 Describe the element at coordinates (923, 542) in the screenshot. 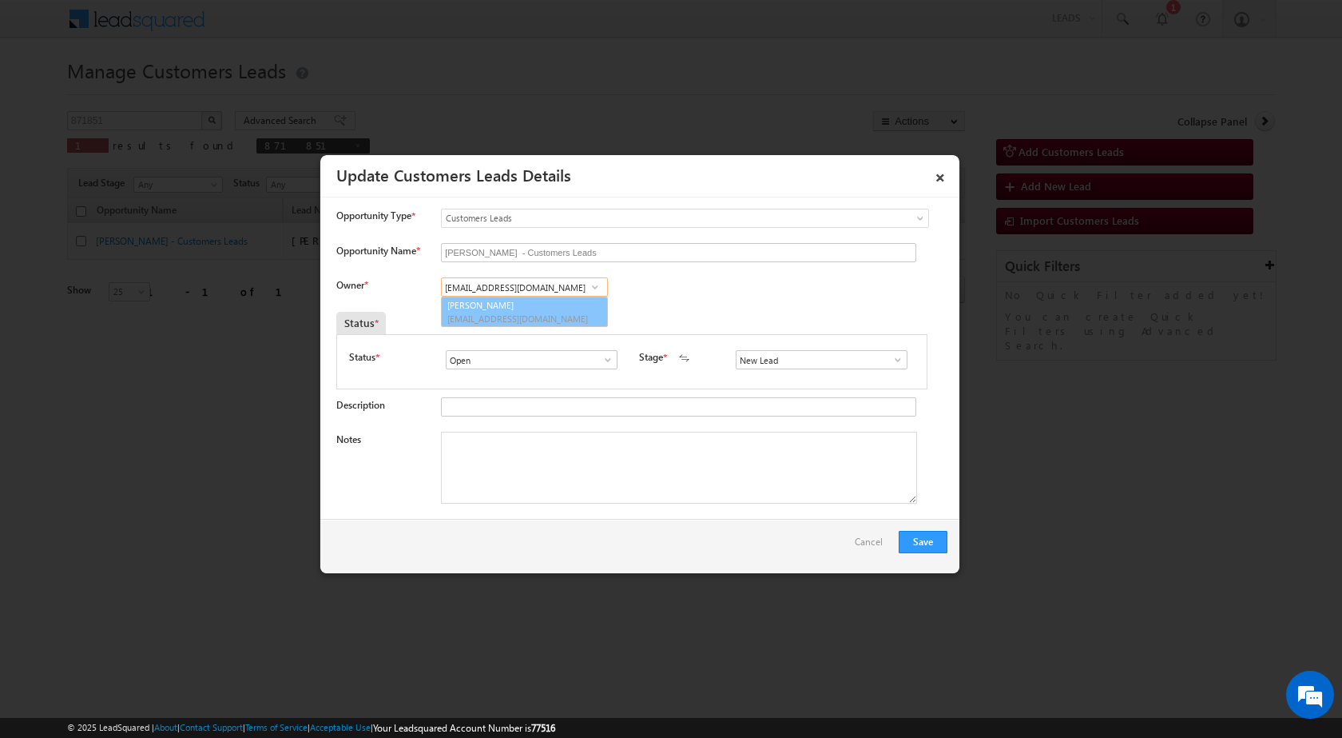

I see `button: Save` at that location.